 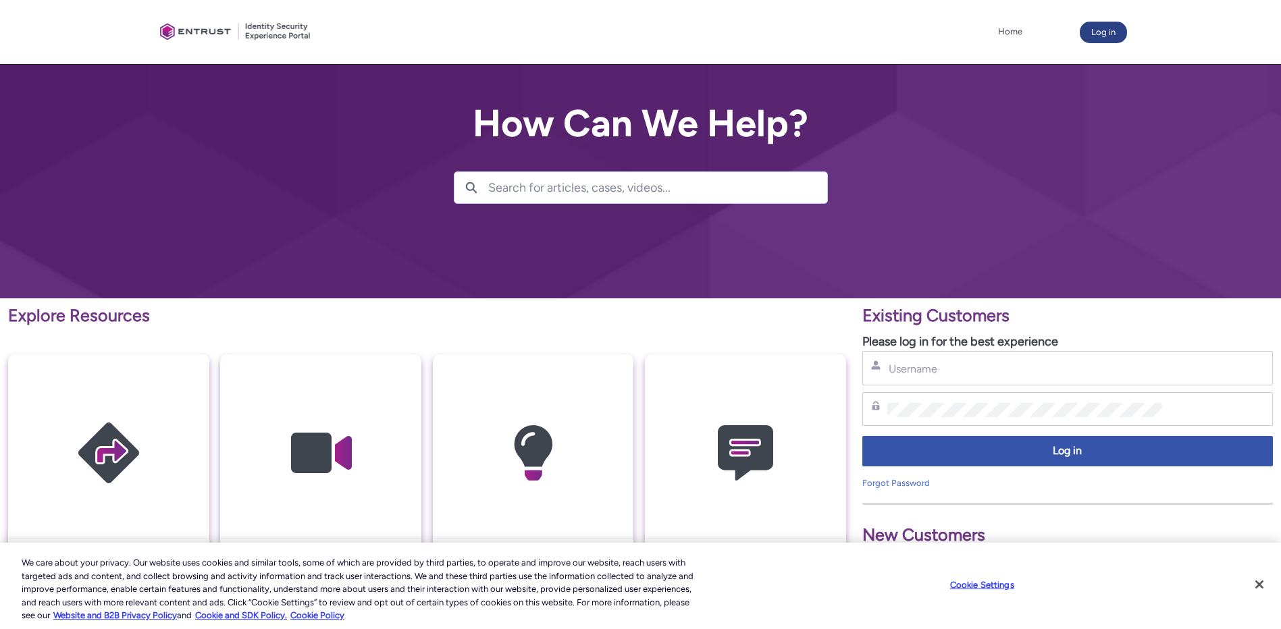 What do you see at coordinates (533, 453) in the screenshot?
I see `img: Knowledge Articles` at bounding box center [533, 453].